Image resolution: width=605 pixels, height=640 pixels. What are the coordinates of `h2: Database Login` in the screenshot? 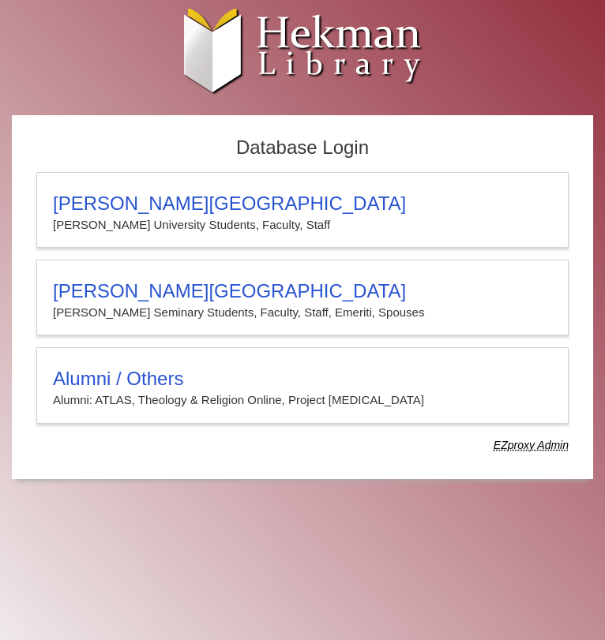 It's located at (302, 148).